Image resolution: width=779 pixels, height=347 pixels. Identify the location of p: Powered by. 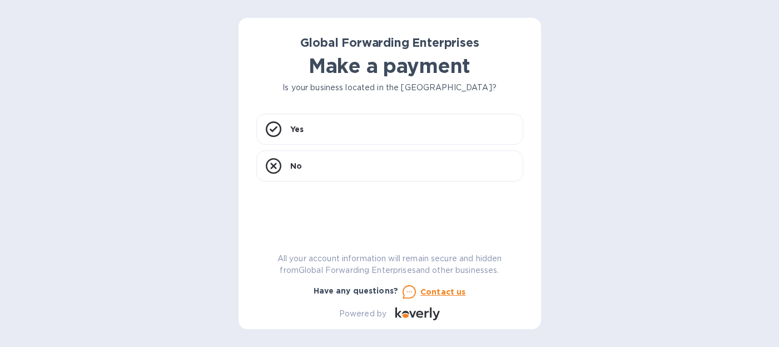
(363, 313).